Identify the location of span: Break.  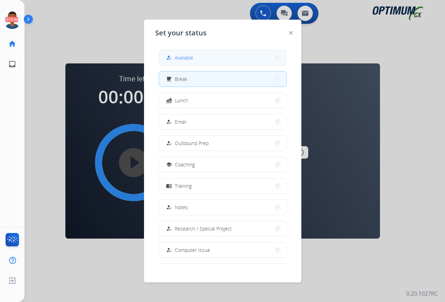
(181, 79).